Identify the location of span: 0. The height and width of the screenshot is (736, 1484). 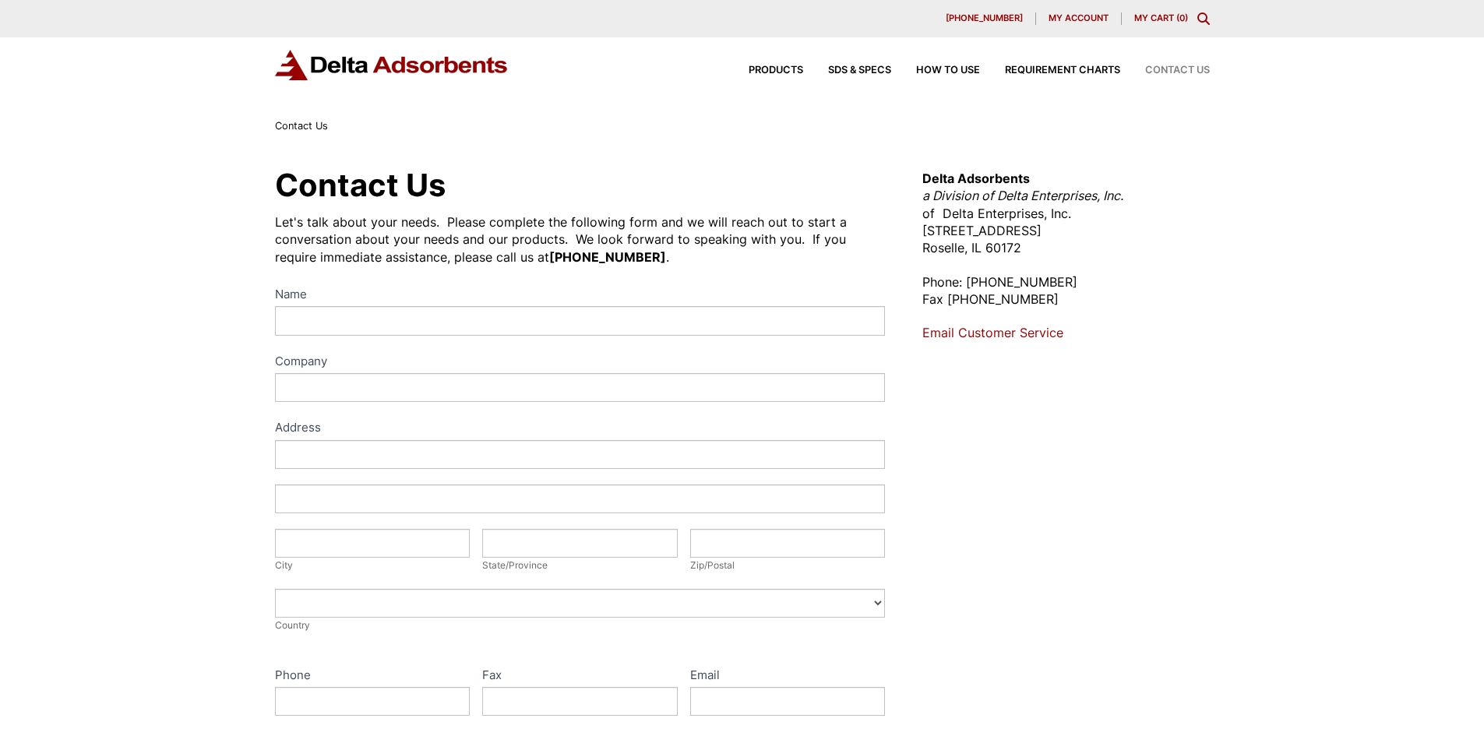
(1182, 18).